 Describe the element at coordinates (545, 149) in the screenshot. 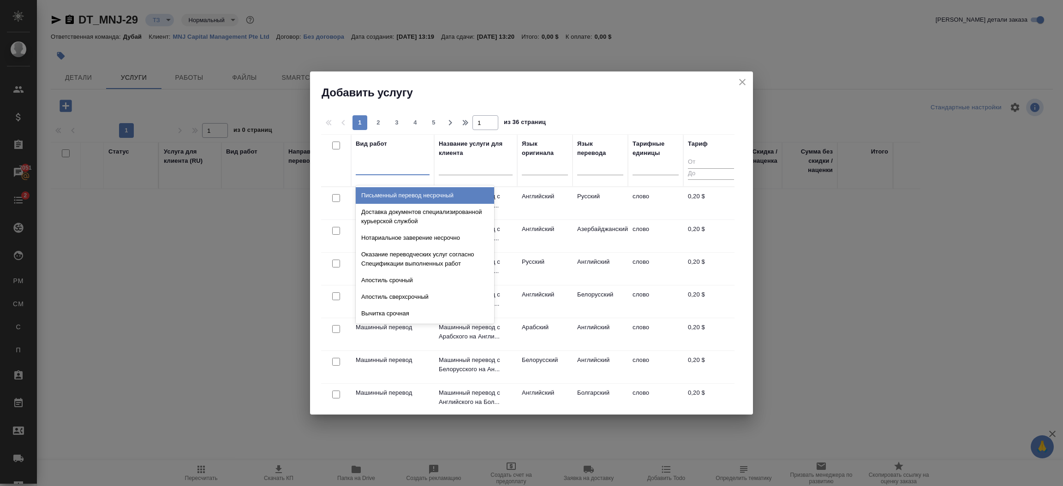

I see `div: Язык оригинала` at that location.